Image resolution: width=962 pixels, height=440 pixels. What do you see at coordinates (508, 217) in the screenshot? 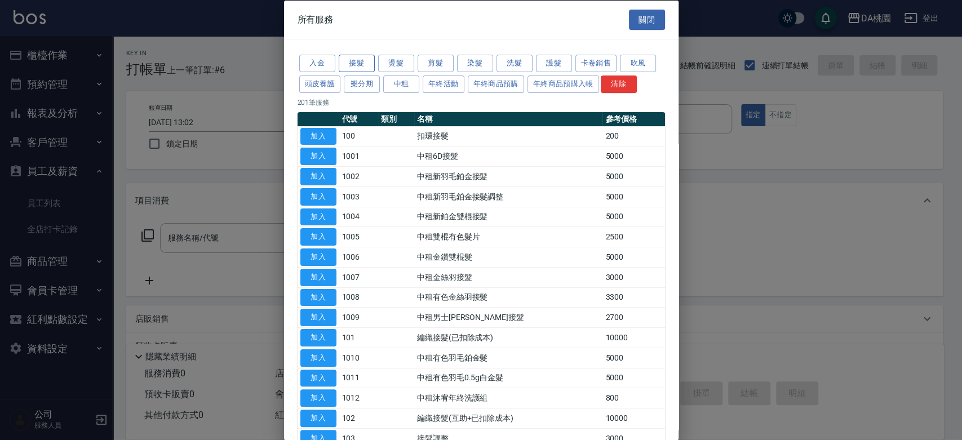
I see `td: 中租新鉑金雙棍接髮` at bounding box center [508, 217].